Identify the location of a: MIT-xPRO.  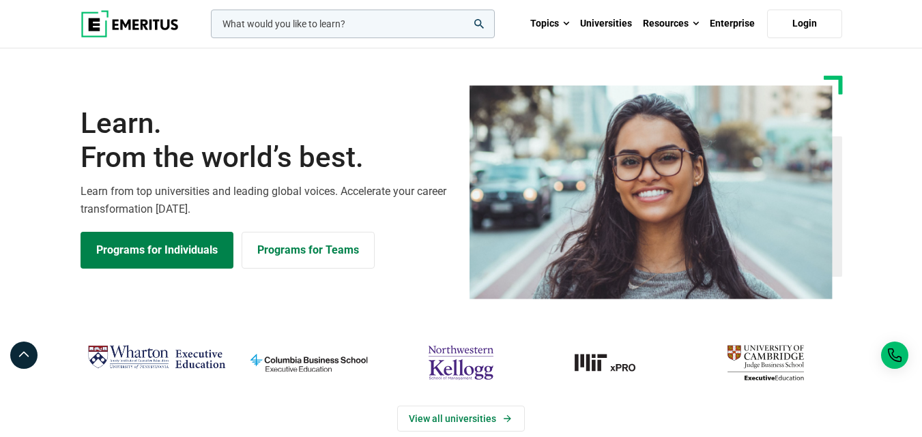
(613, 363).